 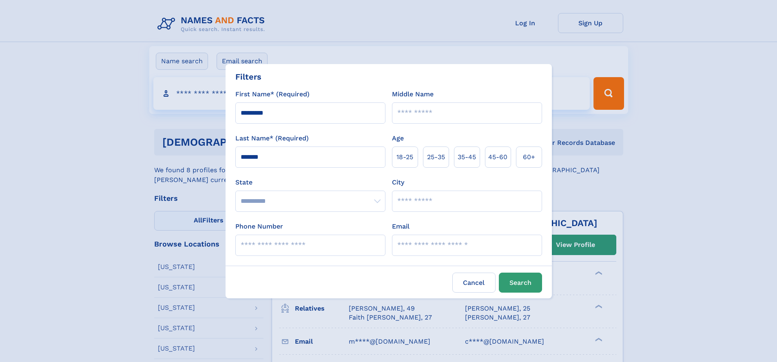 I want to click on label: Age, so click(x=397, y=138).